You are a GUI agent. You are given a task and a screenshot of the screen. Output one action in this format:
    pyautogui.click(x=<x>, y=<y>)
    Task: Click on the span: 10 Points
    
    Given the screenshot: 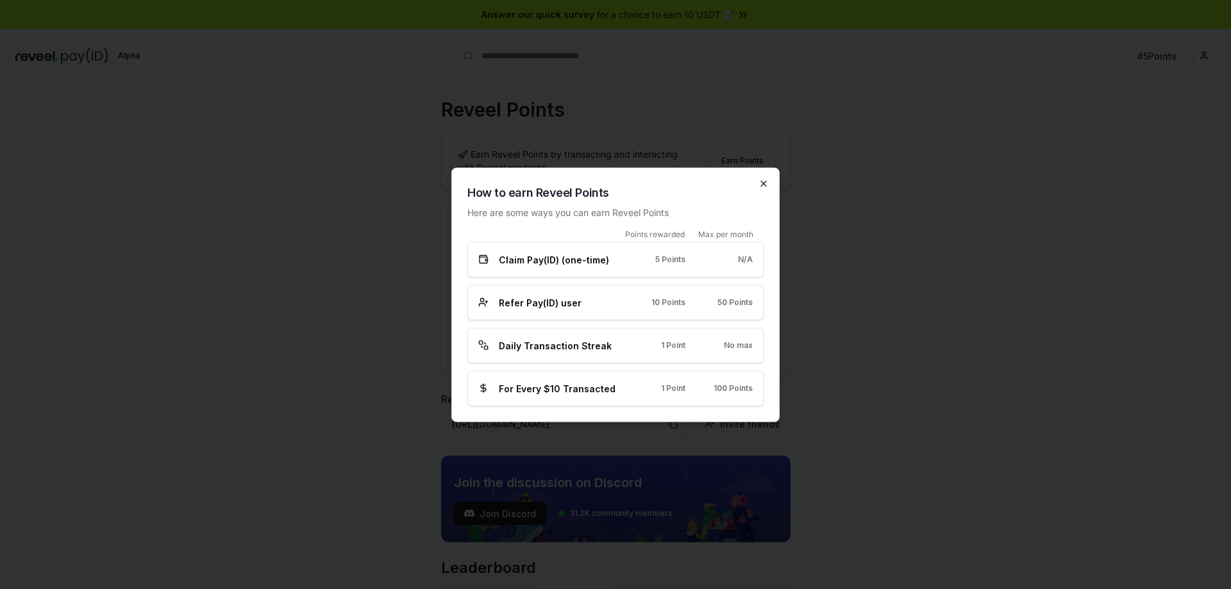 What is the action you would take?
    pyautogui.click(x=668, y=303)
    